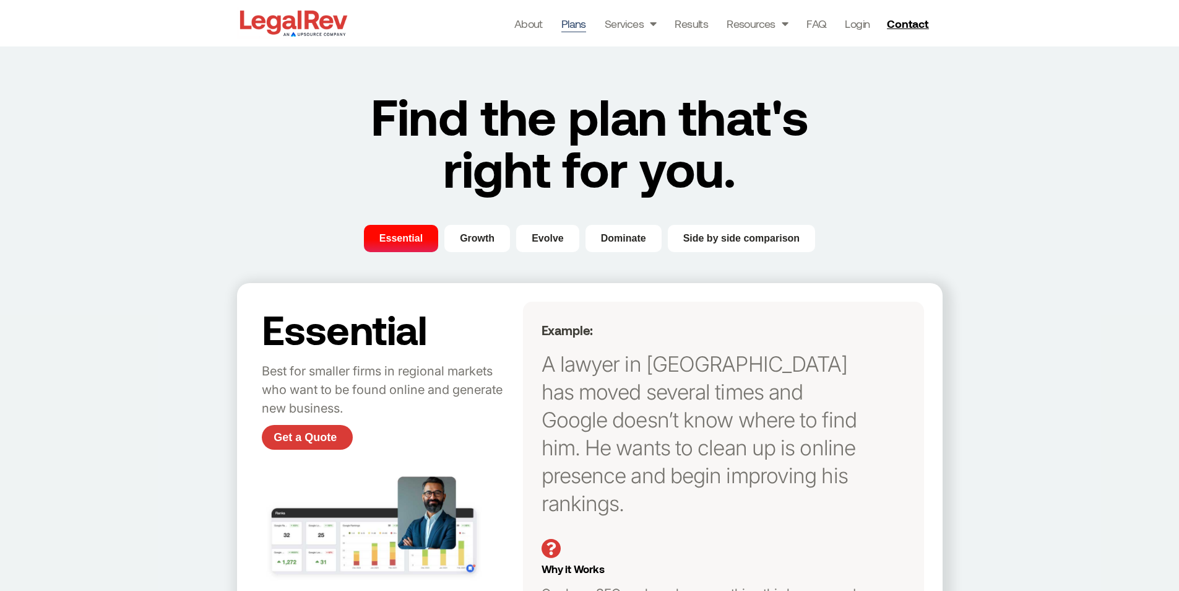 This screenshot has height=591, width=1179. I want to click on a: Results, so click(692, 24).